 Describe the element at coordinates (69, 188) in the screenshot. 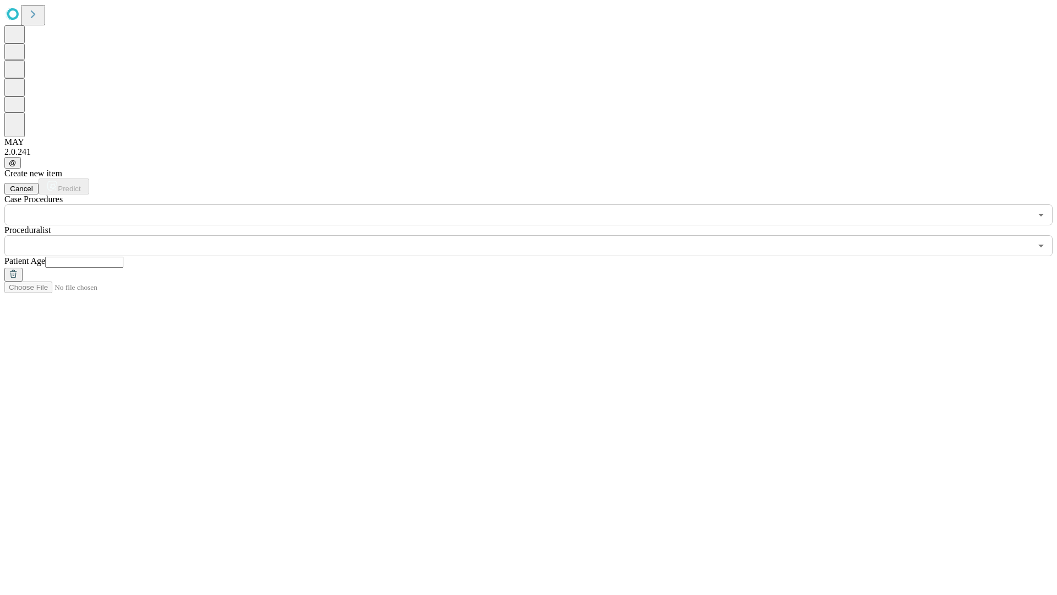

I see `span: Predict` at that location.